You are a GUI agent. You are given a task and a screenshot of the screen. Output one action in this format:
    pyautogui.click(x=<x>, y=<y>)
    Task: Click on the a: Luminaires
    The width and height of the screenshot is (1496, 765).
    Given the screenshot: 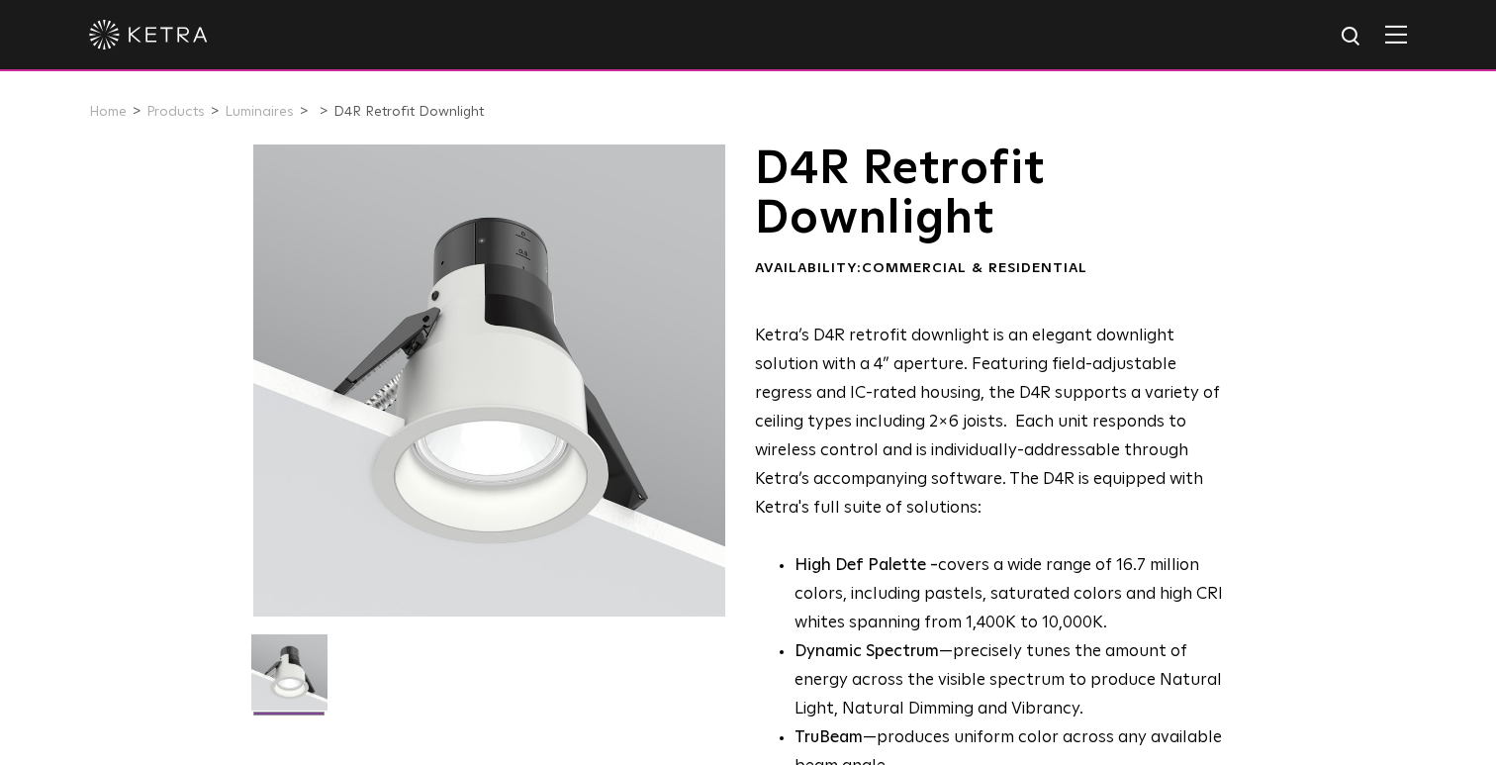 What is the action you would take?
    pyautogui.click(x=259, y=112)
    